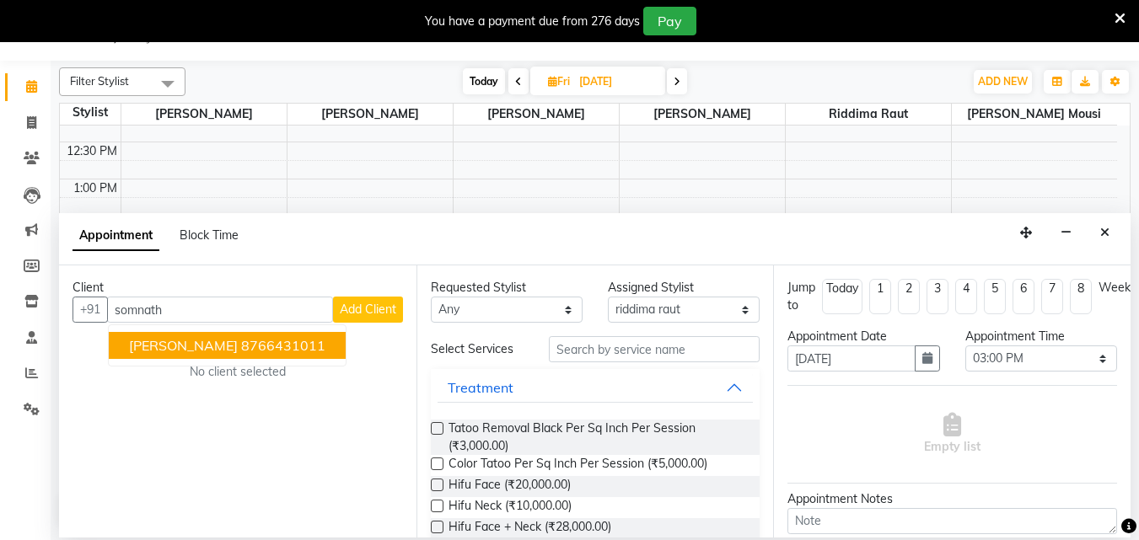 The height and width of the screenshot is (540, 1139). I want to click on li: 1, so click(880, 297).